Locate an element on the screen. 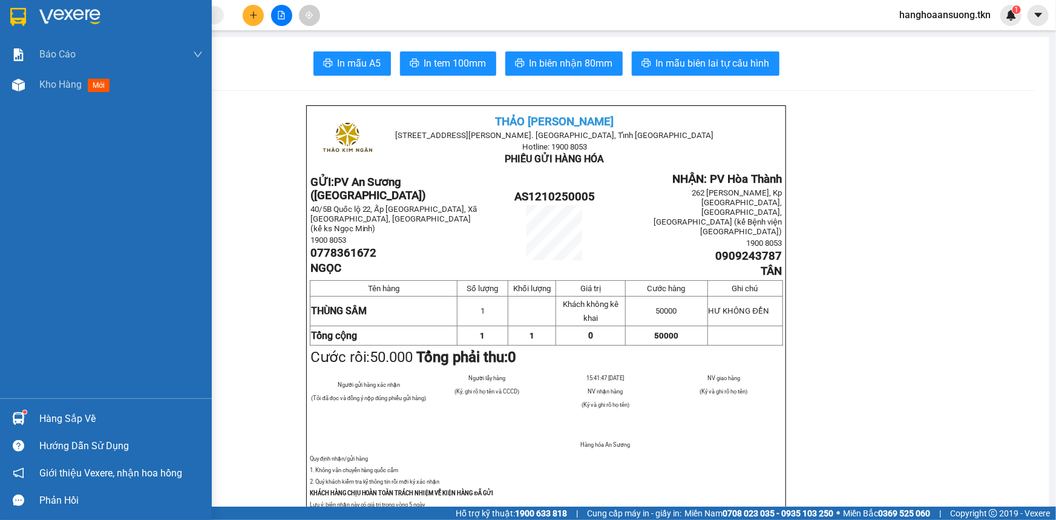 This screenshot has height=520, width=1056. img: logo is located at coordinates (347, 139).